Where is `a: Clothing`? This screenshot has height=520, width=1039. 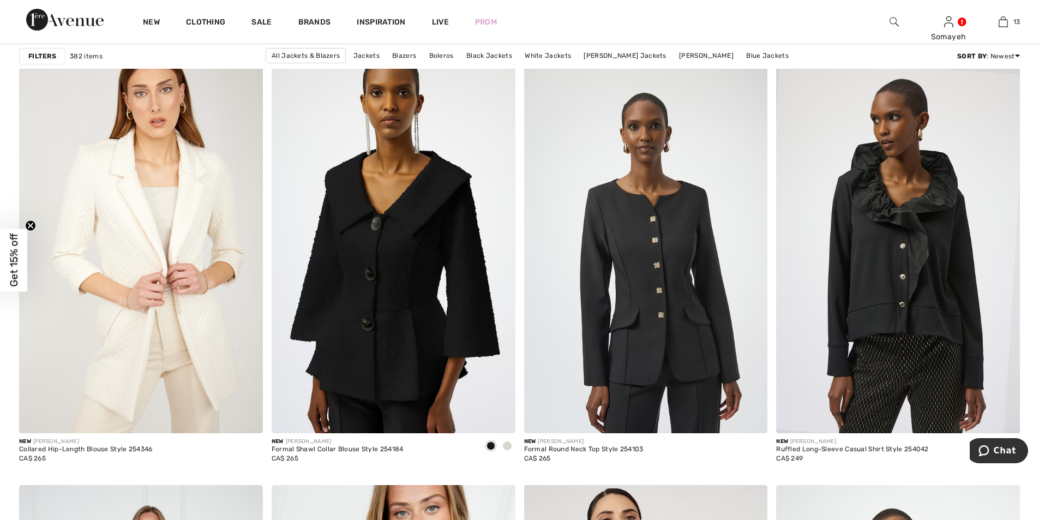
a: Clothing is located at coordinates (206, 23).